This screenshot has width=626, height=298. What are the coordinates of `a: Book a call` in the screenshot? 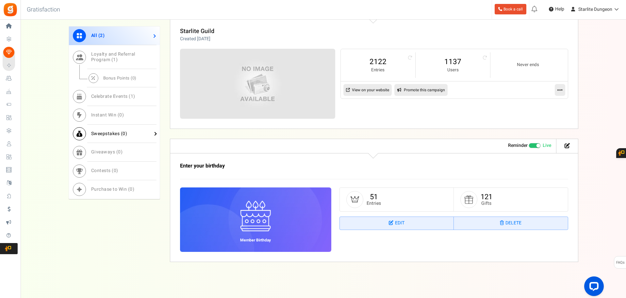 It's located at (511, 9).